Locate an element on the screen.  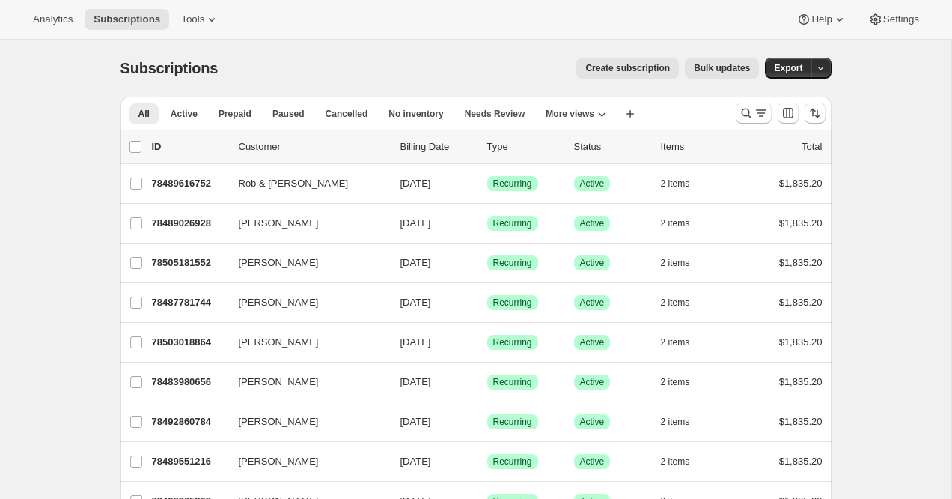
p: 78489026928 is located at coordinates (189, 223).